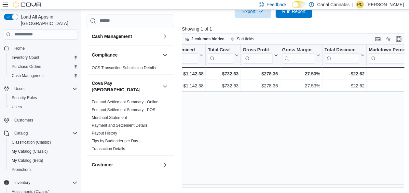 The width and height of the screenshot is (409, 193). What do you see at coordinates (41, 48) in the screenshot?
I see `button: Home` at bounding box center [41, 48].